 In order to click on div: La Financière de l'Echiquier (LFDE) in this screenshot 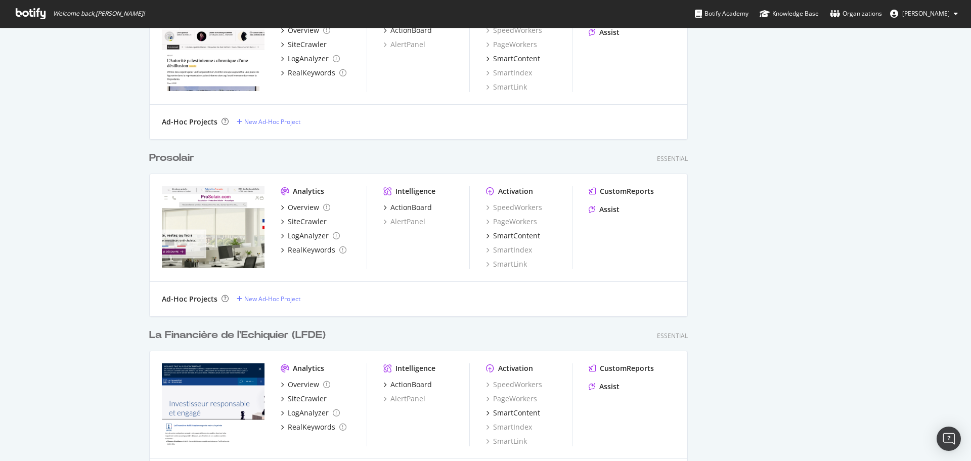, I will do `click(237, 335)`.